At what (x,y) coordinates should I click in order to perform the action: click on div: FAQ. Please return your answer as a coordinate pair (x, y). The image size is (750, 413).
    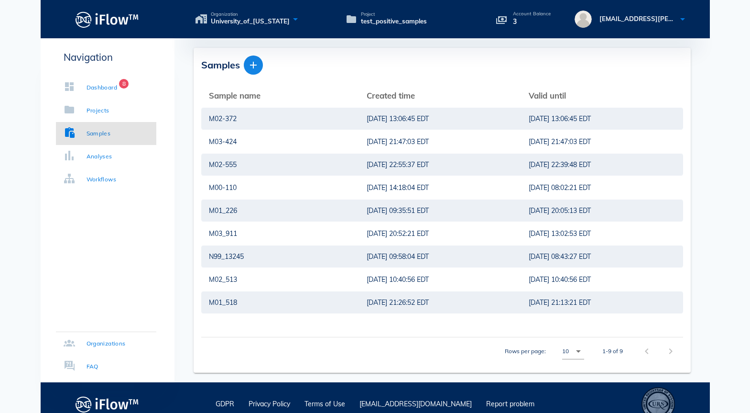
    Looking at the image, I should click on (92, 366).